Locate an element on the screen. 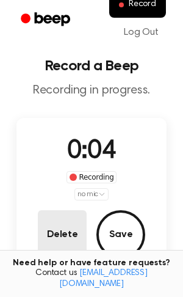 The height and width of the screenshot is (297, 183). span: no mic is located at coordinates (88, 194).